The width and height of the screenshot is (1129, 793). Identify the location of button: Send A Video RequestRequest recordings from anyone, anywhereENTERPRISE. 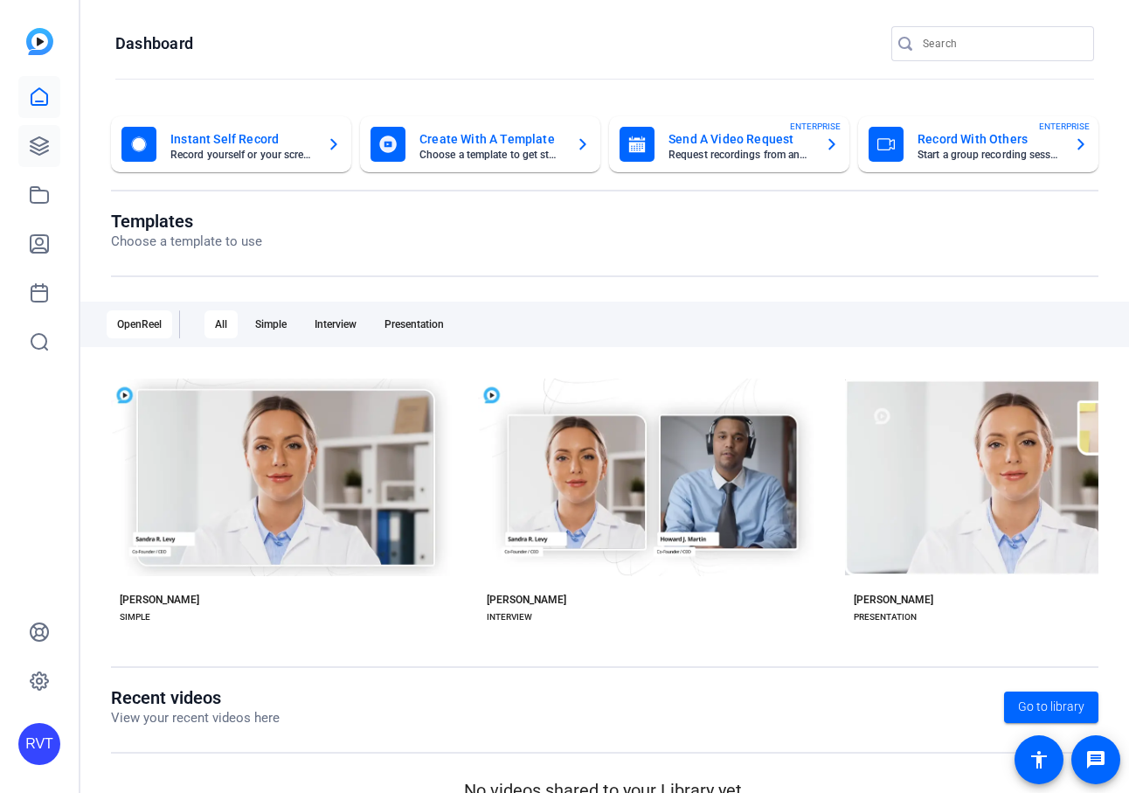
(729, 144).